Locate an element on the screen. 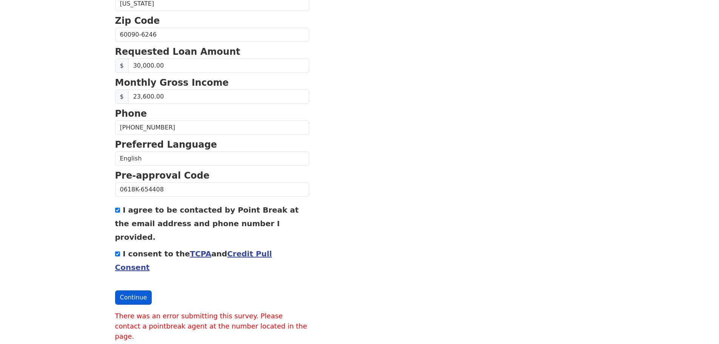 The image size is (719, 344). input: Phone is located at coordinates (212, 128).